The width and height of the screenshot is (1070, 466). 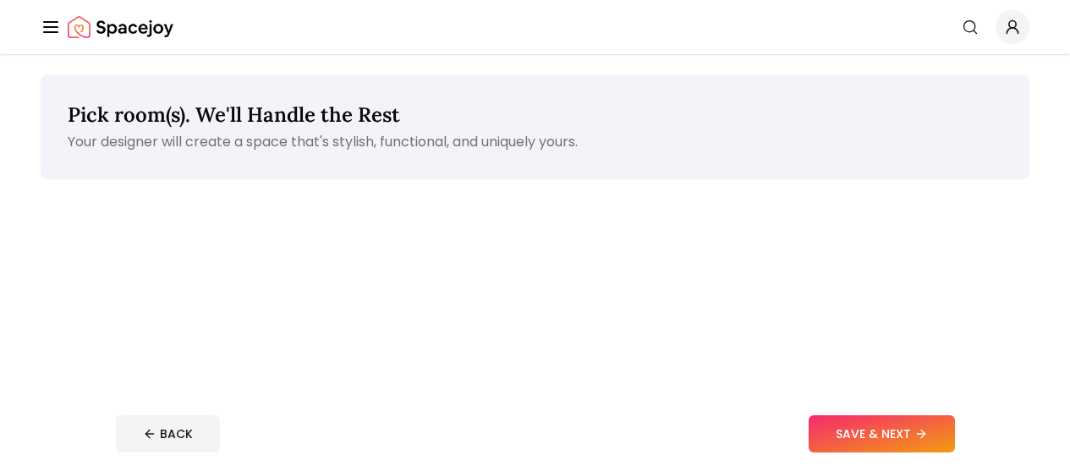 I want to click on img: Spacejoy Logo, so click(x=120, y=27).